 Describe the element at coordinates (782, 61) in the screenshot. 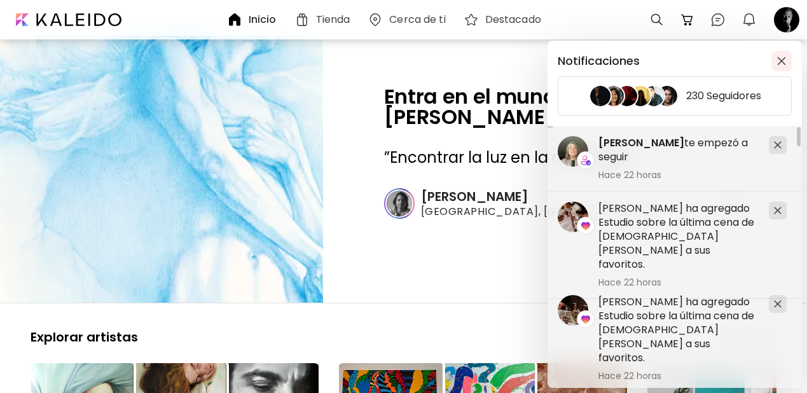

I see `button: closeButton` at that location.